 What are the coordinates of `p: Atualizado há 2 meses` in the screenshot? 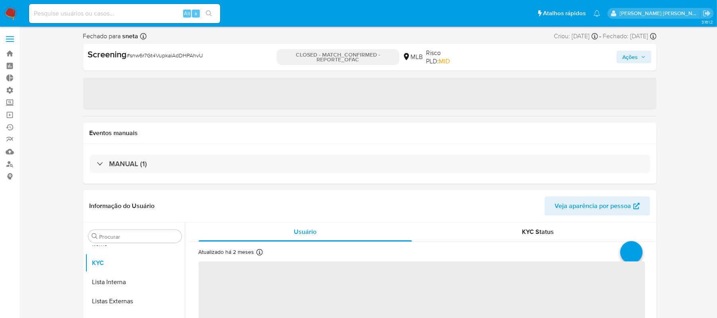 It's located at (227, 252).